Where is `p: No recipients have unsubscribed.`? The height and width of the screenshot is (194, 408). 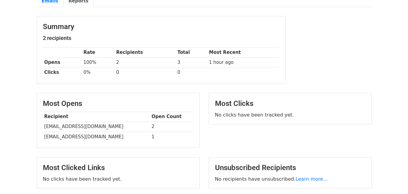
p: No recipients have unsubscribed. is located at coordinates (290, 179).